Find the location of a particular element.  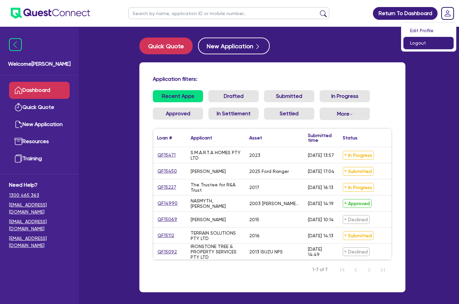

div: Asset is located at coordinates (256, 138).